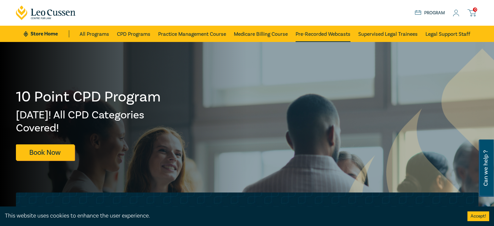 Image resolution: width=494 pixels, height=226 pixels. I want to click on div: This website uses cookies to enhance the user experience., so click(231, 215).